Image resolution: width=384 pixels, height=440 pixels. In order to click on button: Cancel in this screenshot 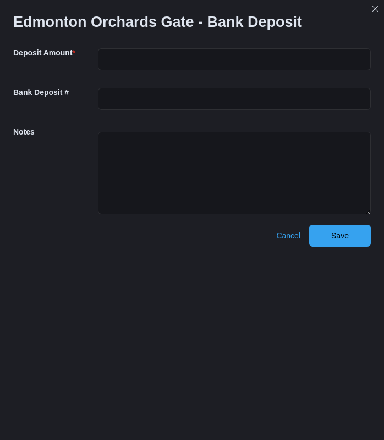, I will do `click(288, 236)`.